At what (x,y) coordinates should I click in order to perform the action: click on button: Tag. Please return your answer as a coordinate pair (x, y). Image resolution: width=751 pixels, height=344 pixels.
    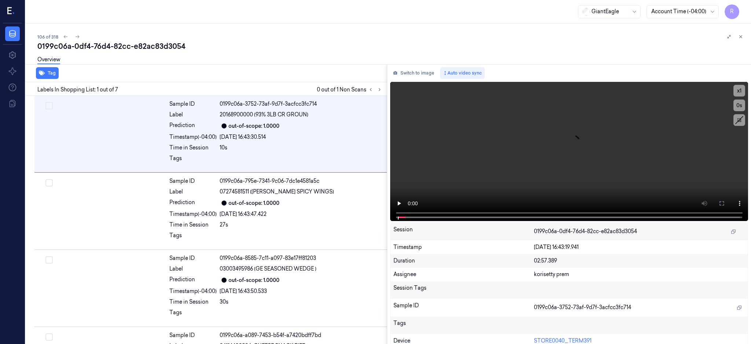
    Looking at the image, I should click on (47, 73).